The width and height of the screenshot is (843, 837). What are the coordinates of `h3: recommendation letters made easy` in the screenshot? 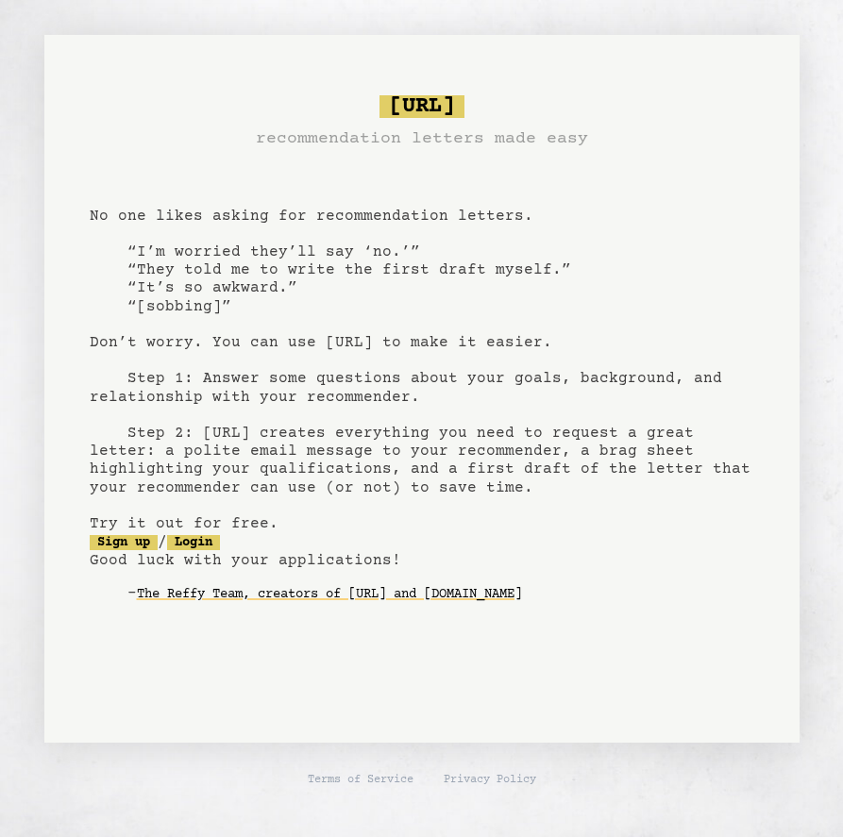 It's located at (422, 139).